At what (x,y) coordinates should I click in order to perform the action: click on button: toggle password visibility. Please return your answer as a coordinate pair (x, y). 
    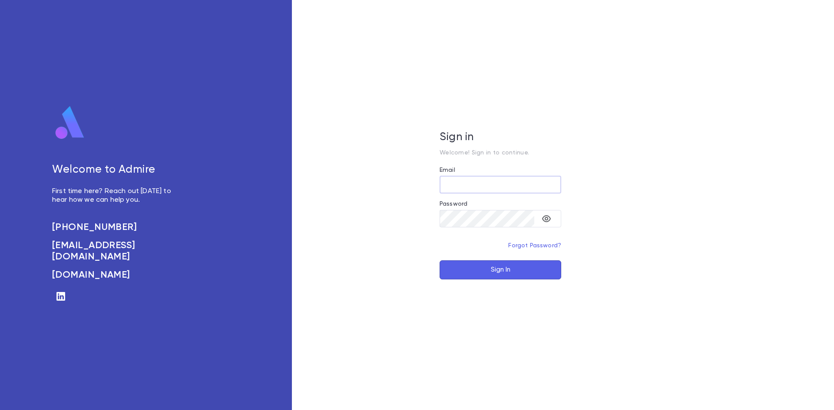
    Looking at the image, I should click on (546, 219).